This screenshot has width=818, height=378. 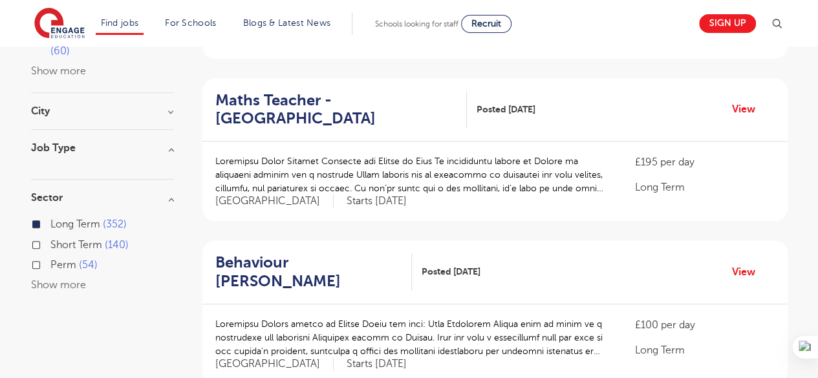 I want to click on a: Blogs & Latest News, so click(x=287, y=23).